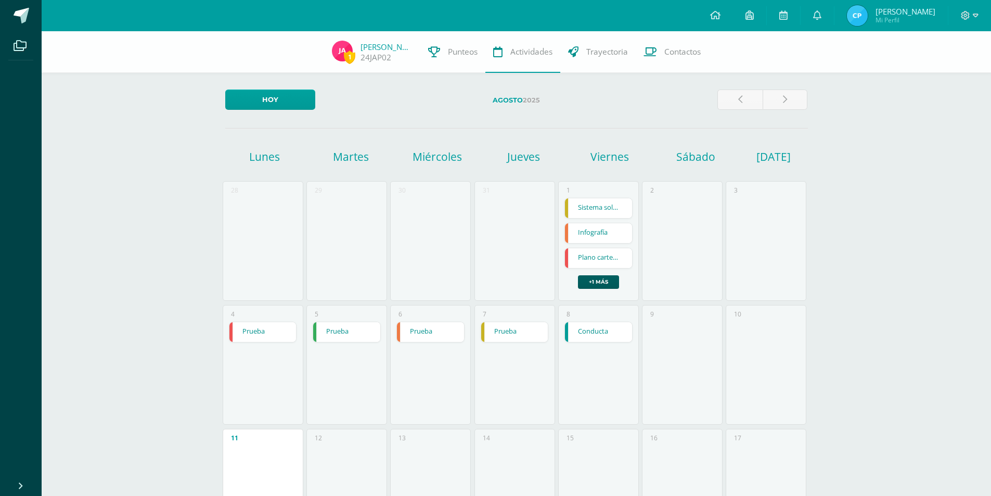 This screenshot has width=991, height=496. I want to click on span: Punteos, so click(462, 51).